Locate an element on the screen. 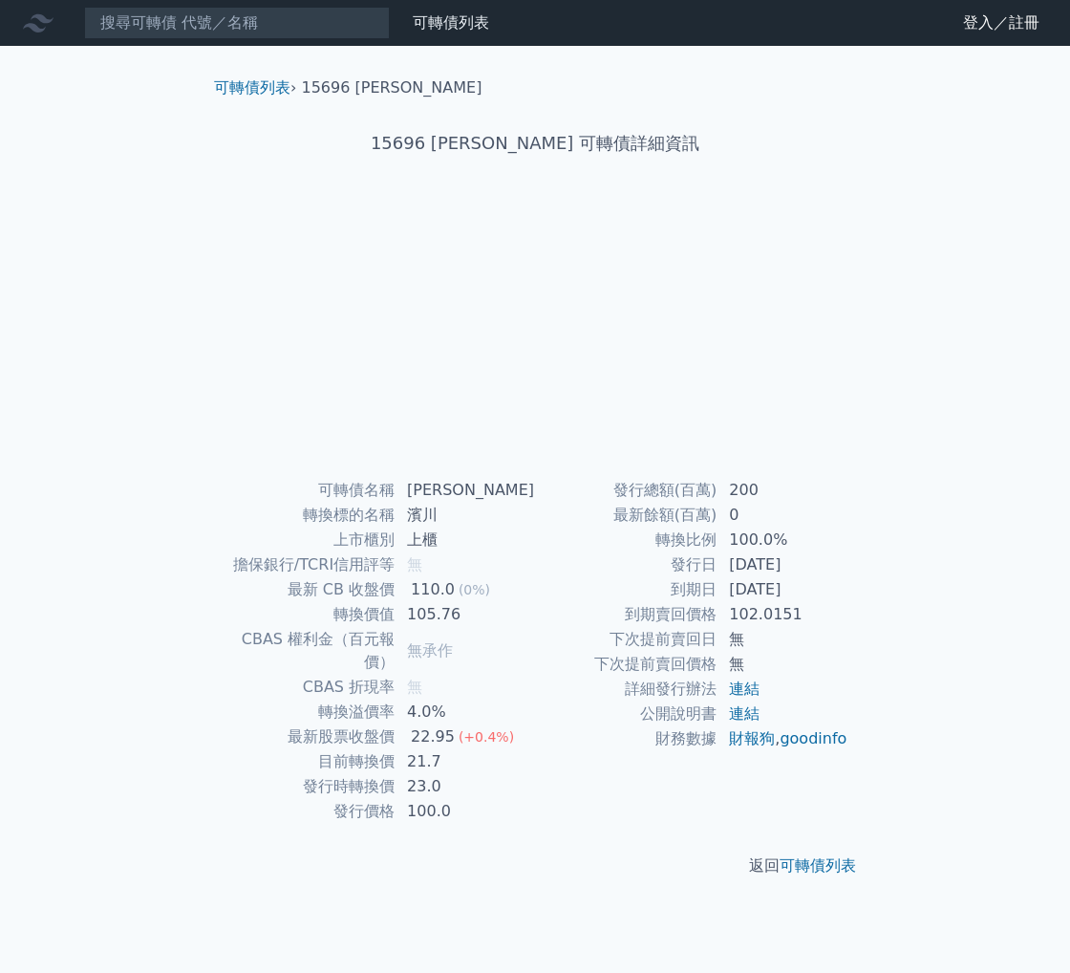 Image resolution: width=1070 pixels, height=973 pixels. span: 無承作 is located at coordinates (430, 650).